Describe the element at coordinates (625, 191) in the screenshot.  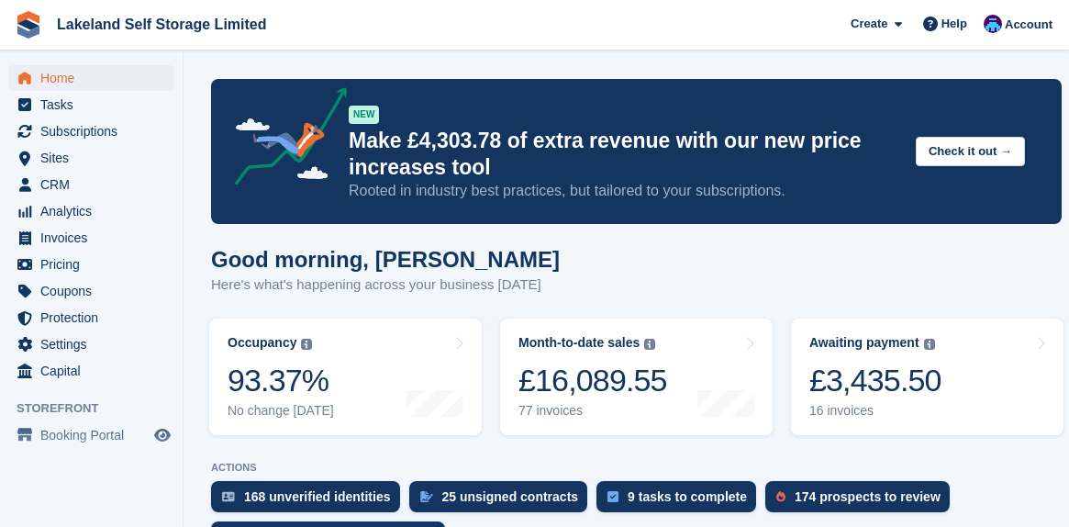
I see `p: Rooted in industry best practices, but tailored to your subscriptions.` at that location.